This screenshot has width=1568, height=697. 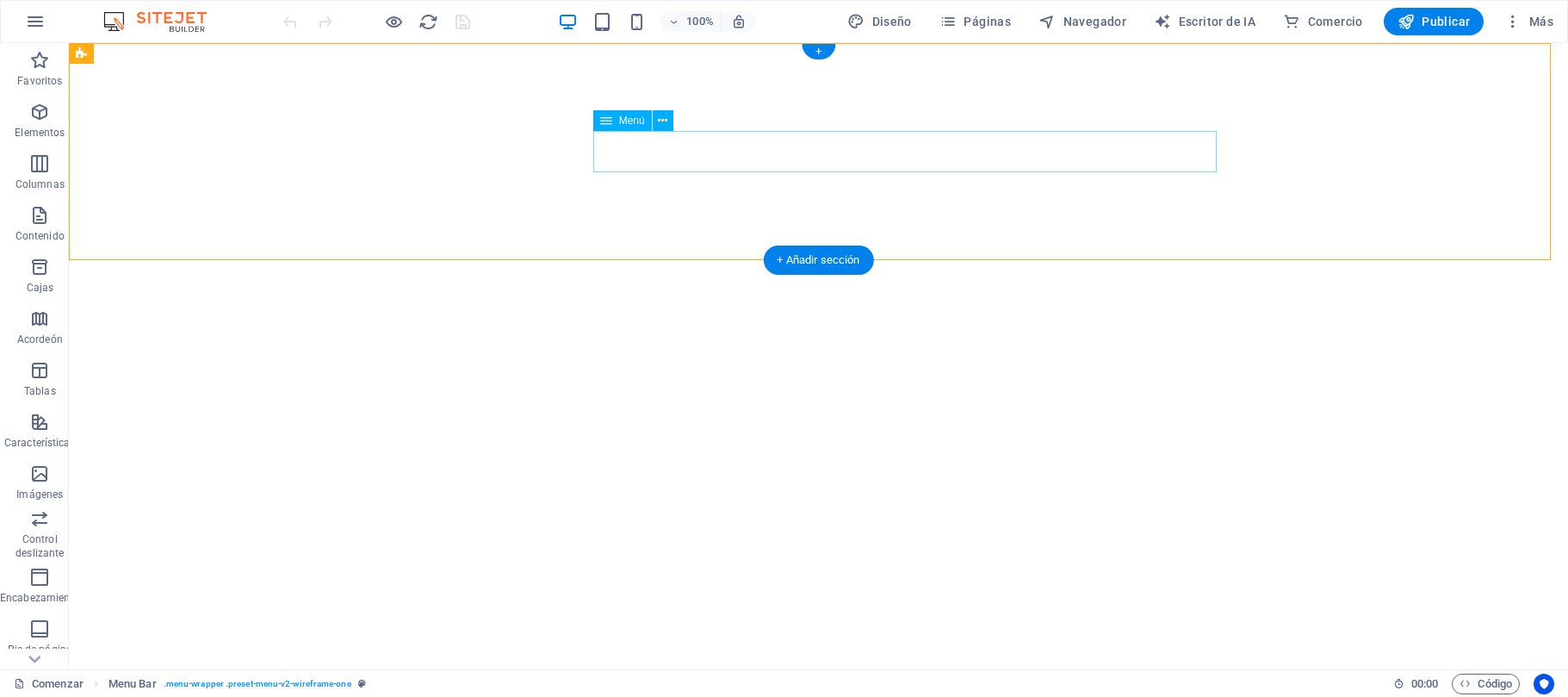 I want to click on button: Páginas, so click(x=975, y=22).